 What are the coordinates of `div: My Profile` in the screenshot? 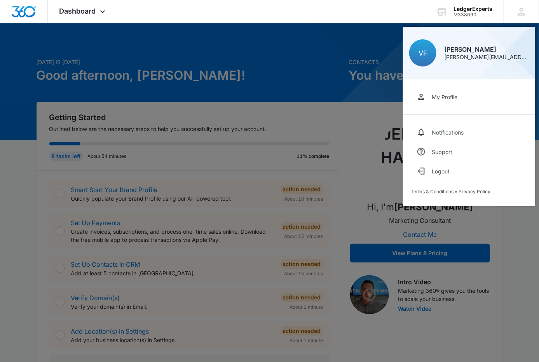 It's located at (445, 97).